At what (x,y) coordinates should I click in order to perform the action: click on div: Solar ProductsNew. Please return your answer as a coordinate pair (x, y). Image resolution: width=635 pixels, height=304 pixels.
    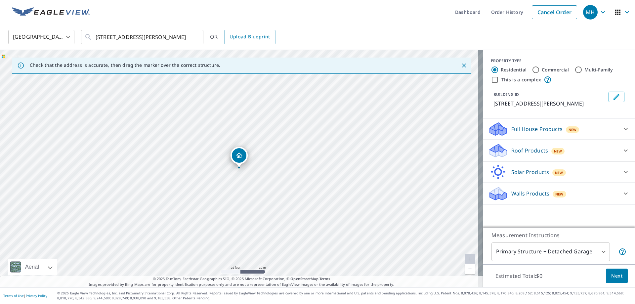
    Looking at the image, I should click on (559, 172).